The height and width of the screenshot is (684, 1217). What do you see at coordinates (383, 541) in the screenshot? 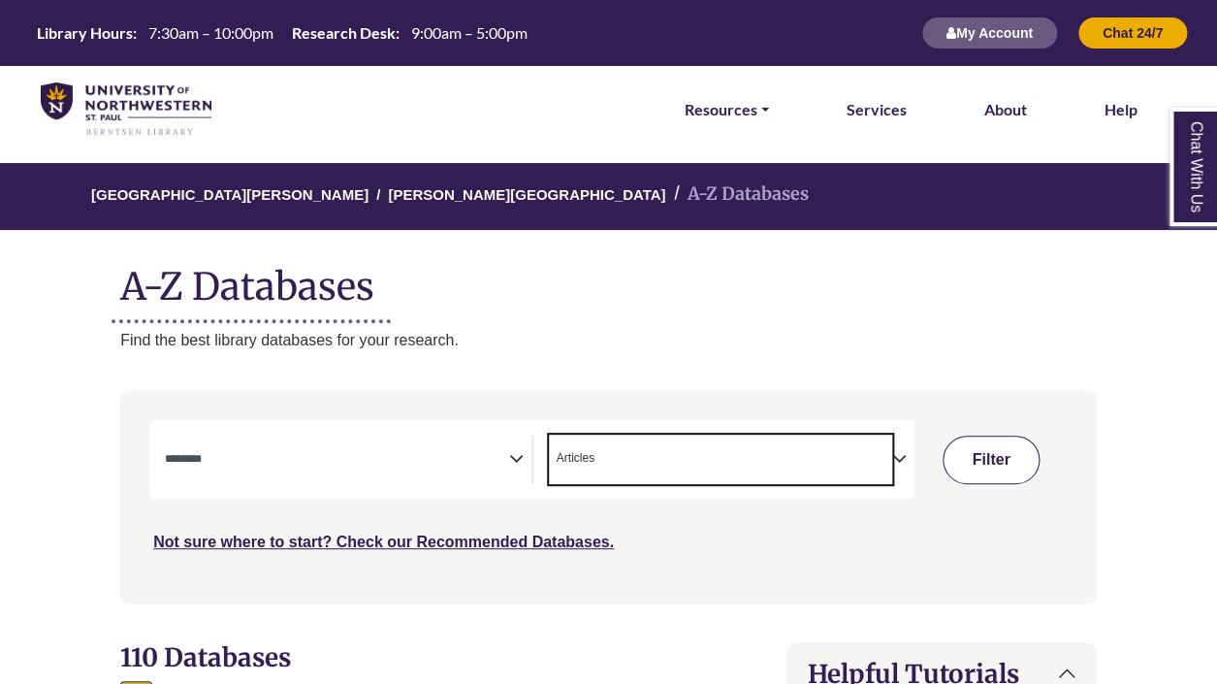
I see `a: Not sure where to start? Check our Recommended Databases.` at bounding box center [383, 541].